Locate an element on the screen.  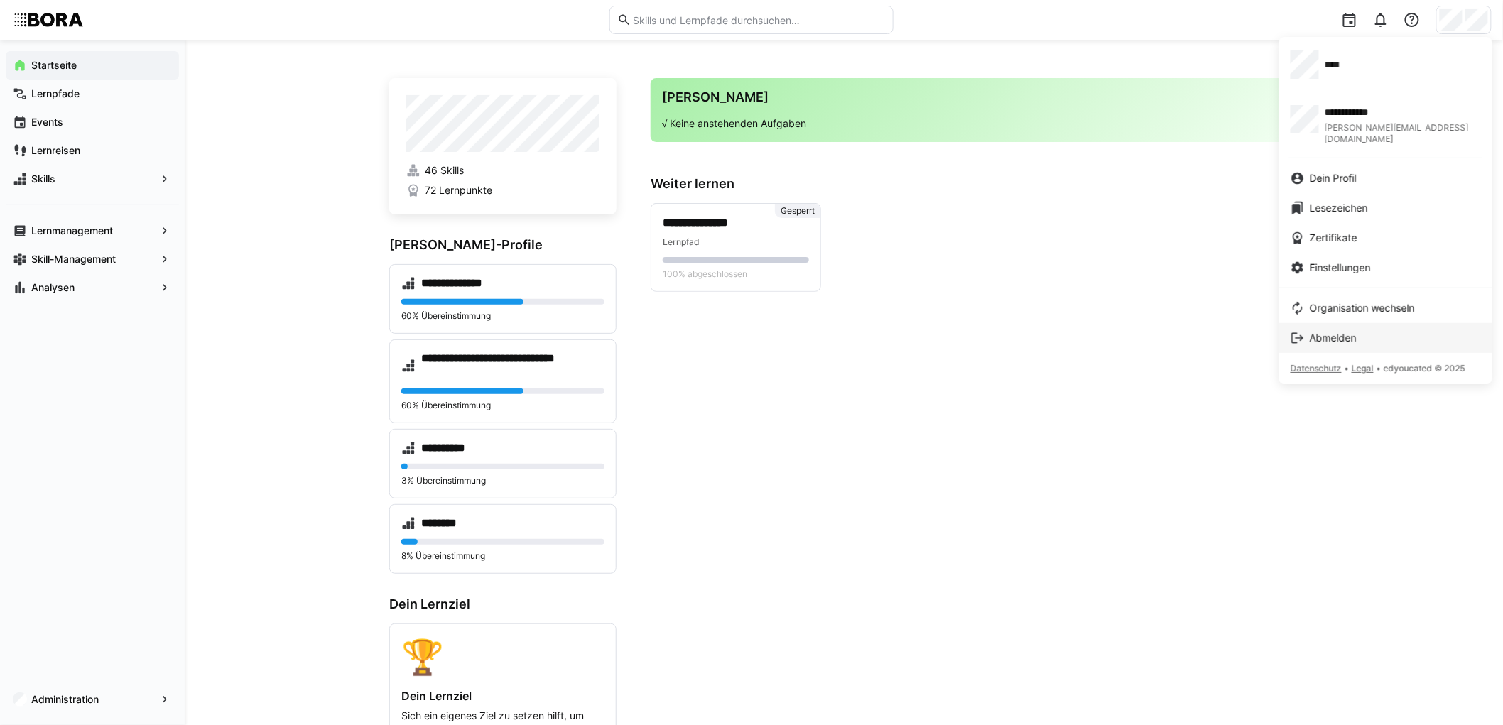
span: Zertifikate is located at coordinates (1333, 238).